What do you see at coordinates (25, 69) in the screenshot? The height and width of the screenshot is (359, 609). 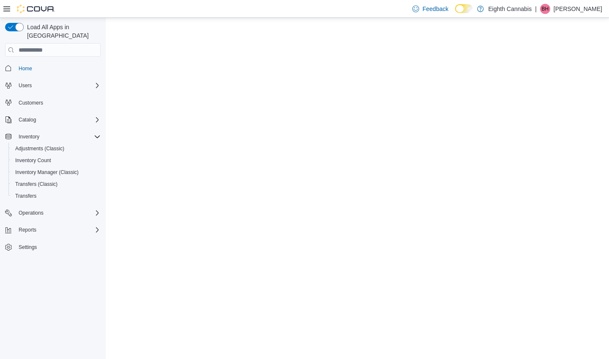 I see `a: Home` at bounding box center [25, 69].